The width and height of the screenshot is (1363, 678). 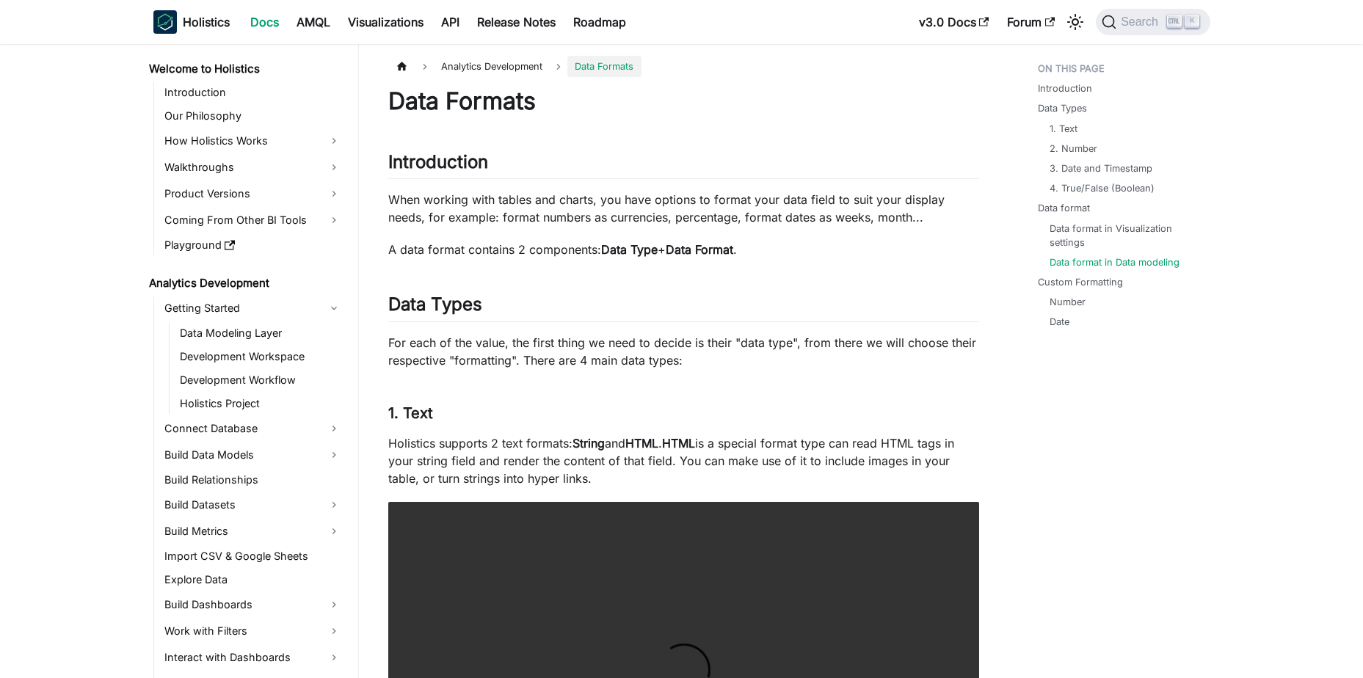 What do you see at coordinates (589, 443) in the screenshot?
I see `strong: String` at bounding box center [589, 443].